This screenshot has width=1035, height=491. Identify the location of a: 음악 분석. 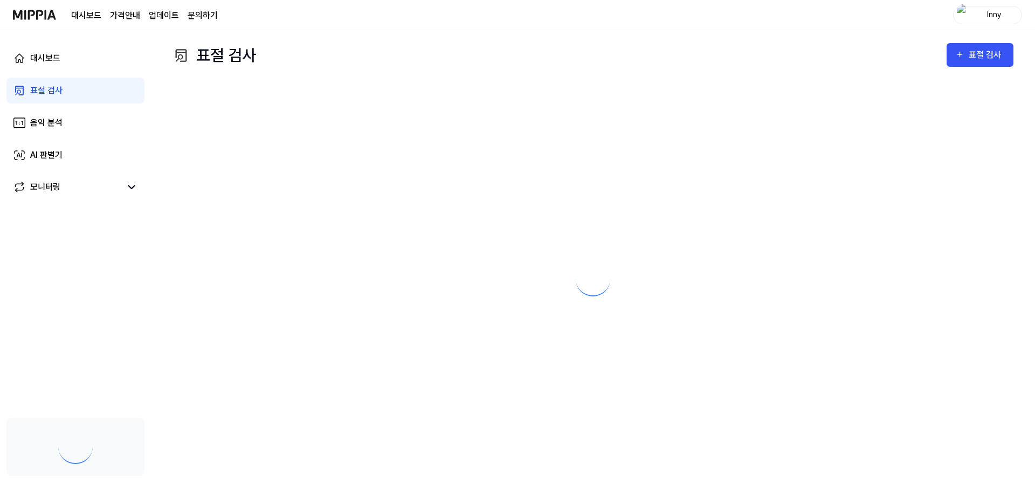
(75, 123).